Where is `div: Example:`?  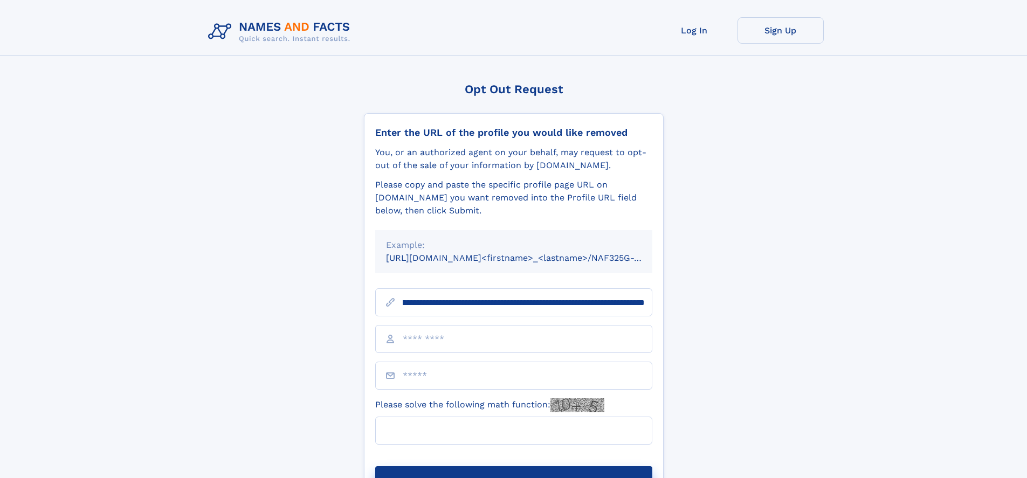
div: Example: is located at coordinates (514, 245).